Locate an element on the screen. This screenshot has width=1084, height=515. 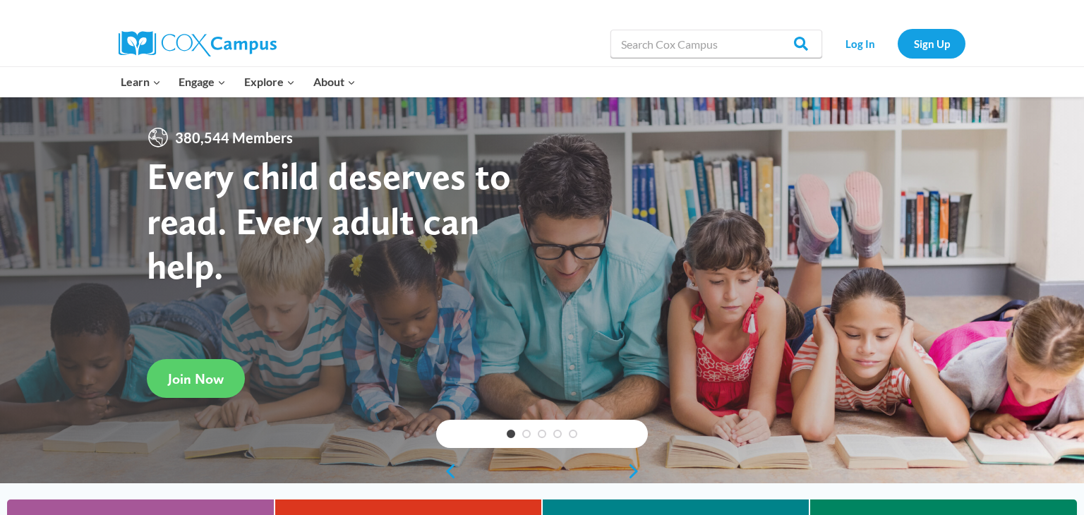
nav: Primary Navigation is located at coordinates (238, 82).